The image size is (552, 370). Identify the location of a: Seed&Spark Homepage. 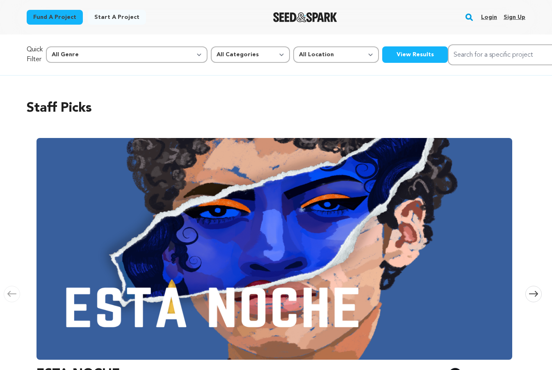
(305, 17).